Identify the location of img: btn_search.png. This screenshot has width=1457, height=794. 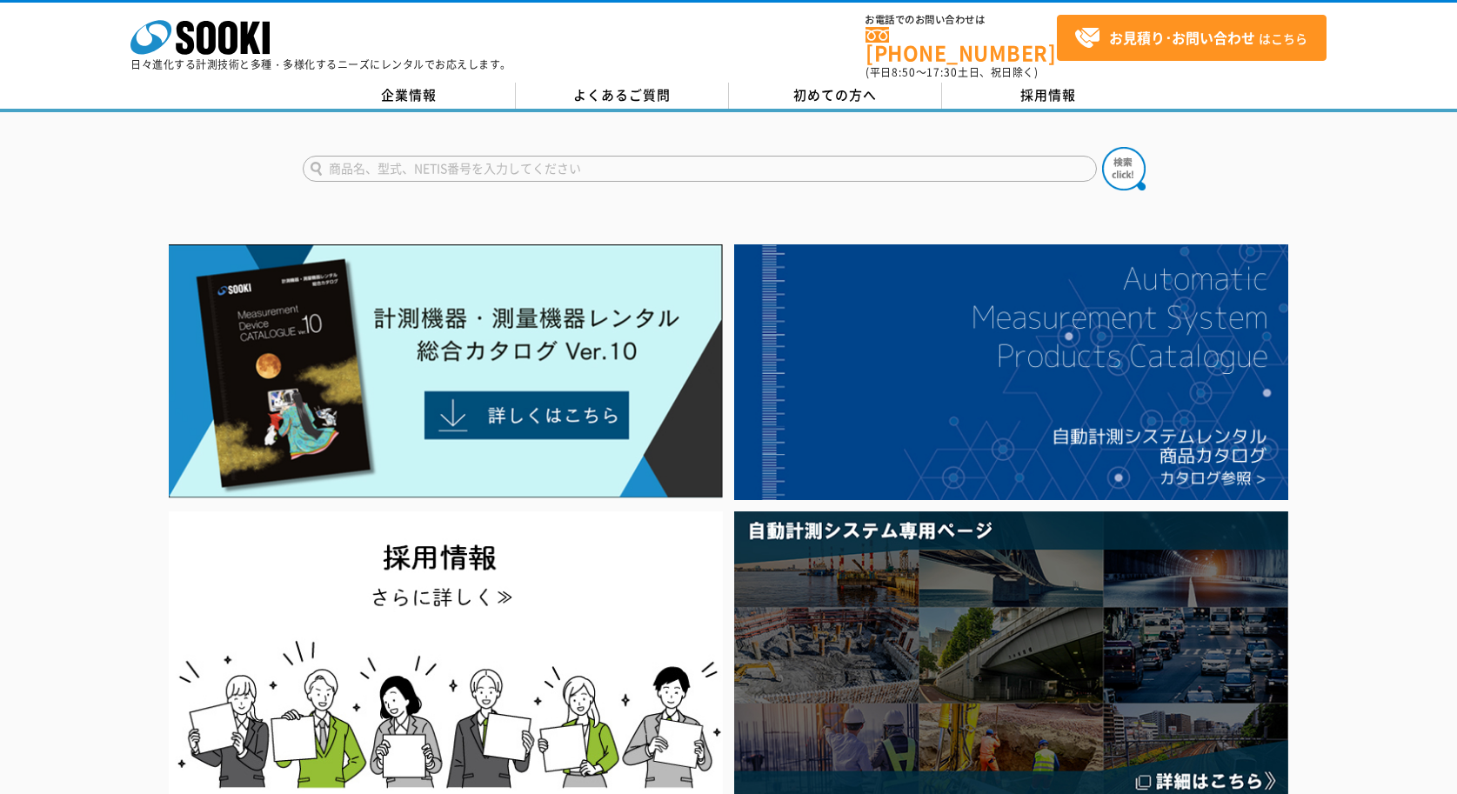
(1124, 169).